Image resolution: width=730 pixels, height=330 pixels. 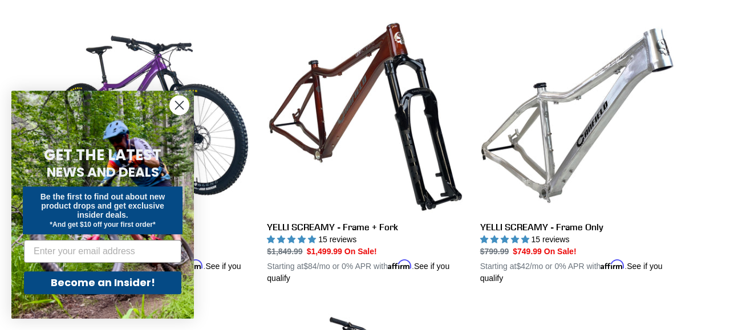 I want to click on button: Close dialog, so click(x=179, y=105).